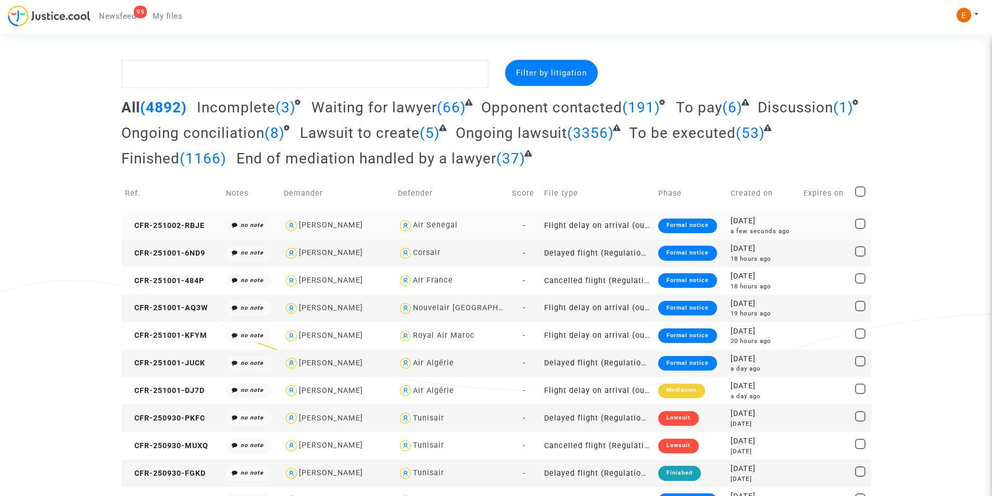 The width and height of the screenshot is (992, 496). What do you see at coordinates (964, 15) in the screenshot?
I see `img: ACg8ocIeiFvHKe4dA5oeRFd_CiCnuxWUEc1A2wYhRJE3TTWt=s96-c` at bounding box center [964, 15].